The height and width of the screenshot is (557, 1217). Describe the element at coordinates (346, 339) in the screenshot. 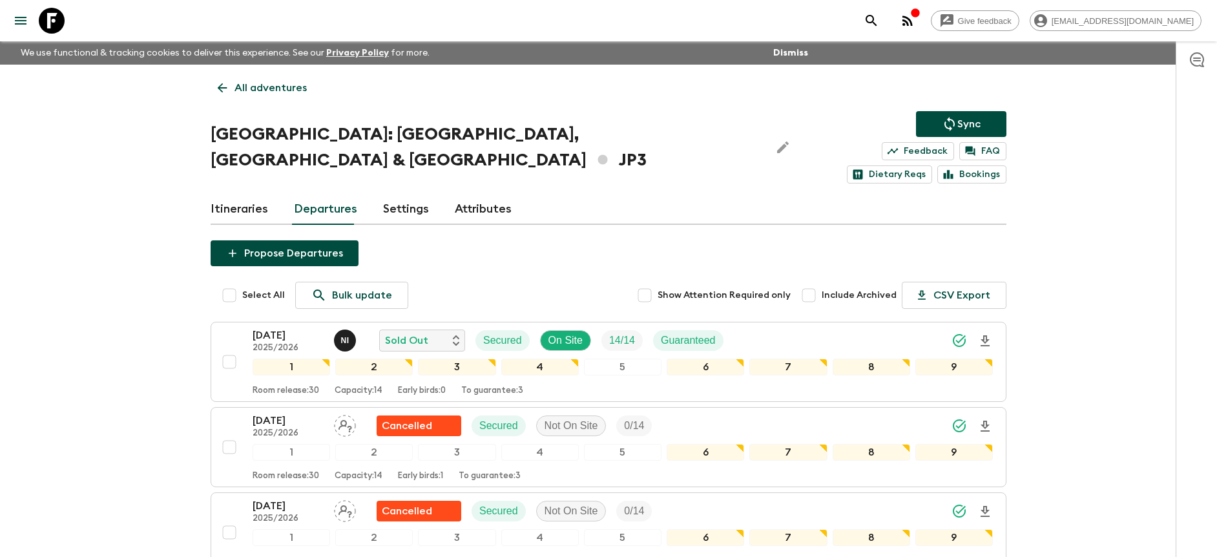

I see `span: Naoya Ishida` at that location.